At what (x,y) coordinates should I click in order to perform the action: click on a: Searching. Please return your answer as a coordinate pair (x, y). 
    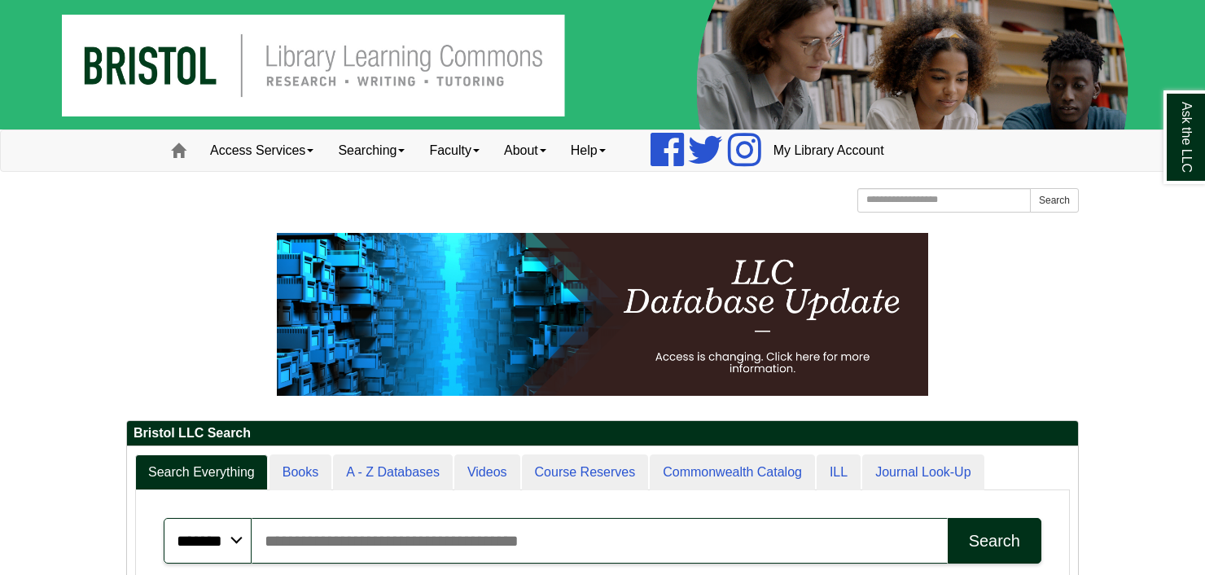
    Looking at the image, I should click on (371, 151).